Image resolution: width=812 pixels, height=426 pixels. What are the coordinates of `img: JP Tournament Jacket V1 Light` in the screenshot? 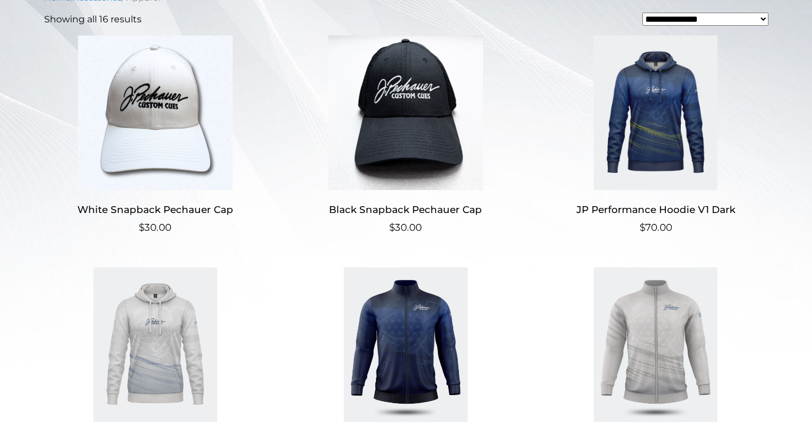 It's located at (655, 345).